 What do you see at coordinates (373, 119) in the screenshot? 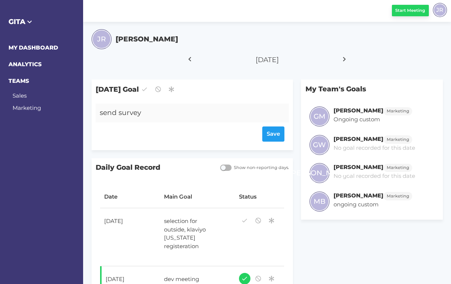
I see `p: Ongoing custom` at bounding box center [373, 119].